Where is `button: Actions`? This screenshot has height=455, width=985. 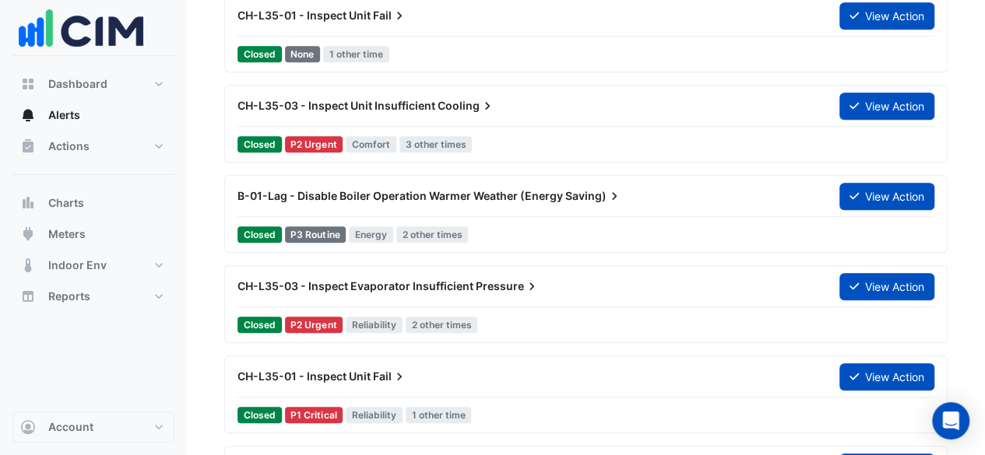
button: Actions is located at coordinates (93, 146).